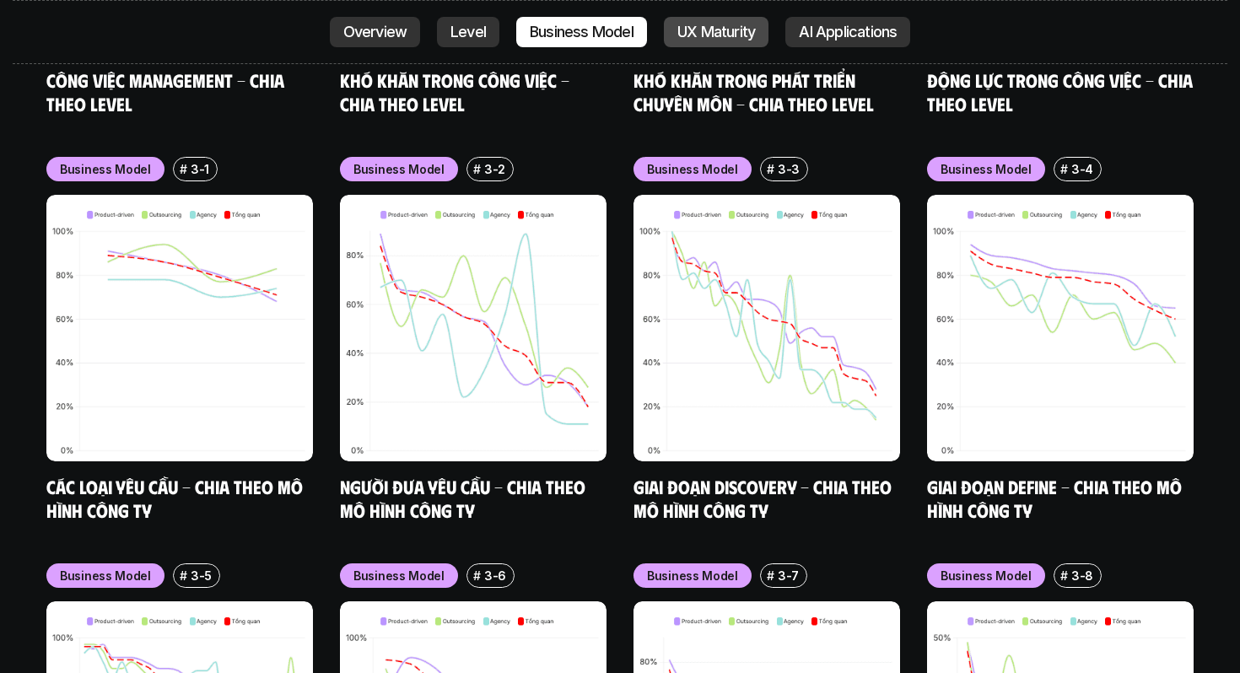  I want to click on p: 3-8, so click(1082, 575).